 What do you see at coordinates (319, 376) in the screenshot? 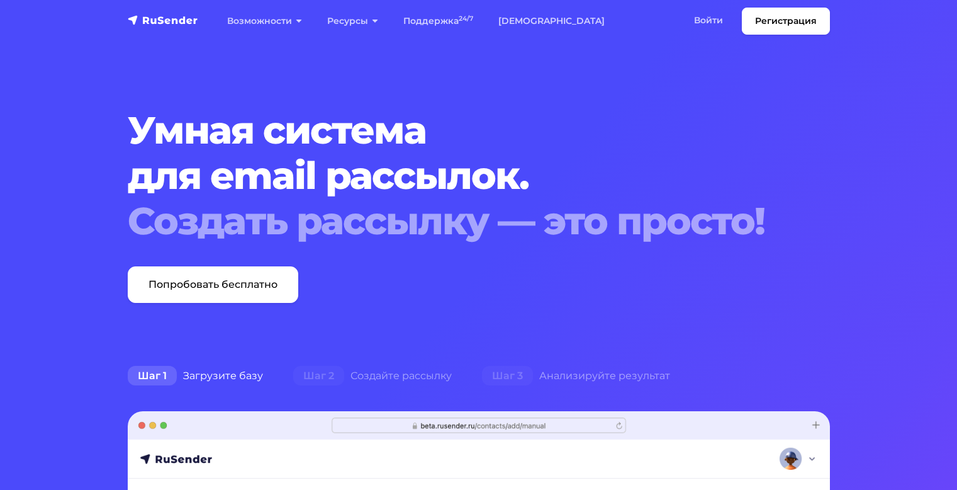
I see `span: Шаг 2` at bounding box center [319, 376].